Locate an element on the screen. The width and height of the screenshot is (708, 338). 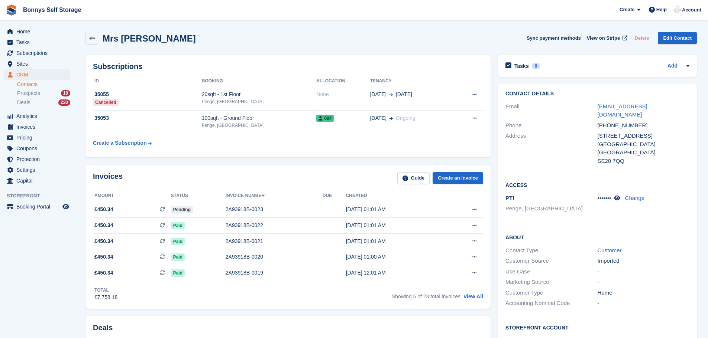
span: Help is located at coordinates (661, 10).